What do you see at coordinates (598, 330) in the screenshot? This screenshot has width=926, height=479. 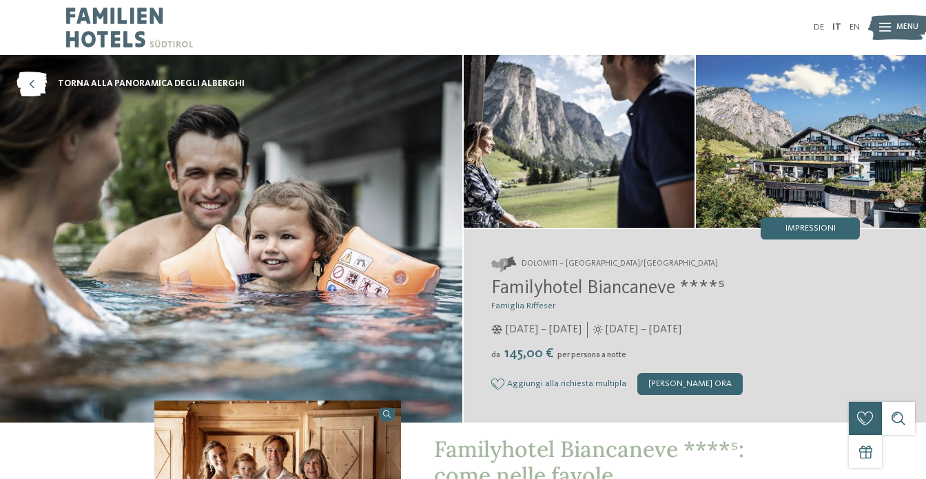 I see `i: Orari d'apertura estate` at bounding box center [598, 330].